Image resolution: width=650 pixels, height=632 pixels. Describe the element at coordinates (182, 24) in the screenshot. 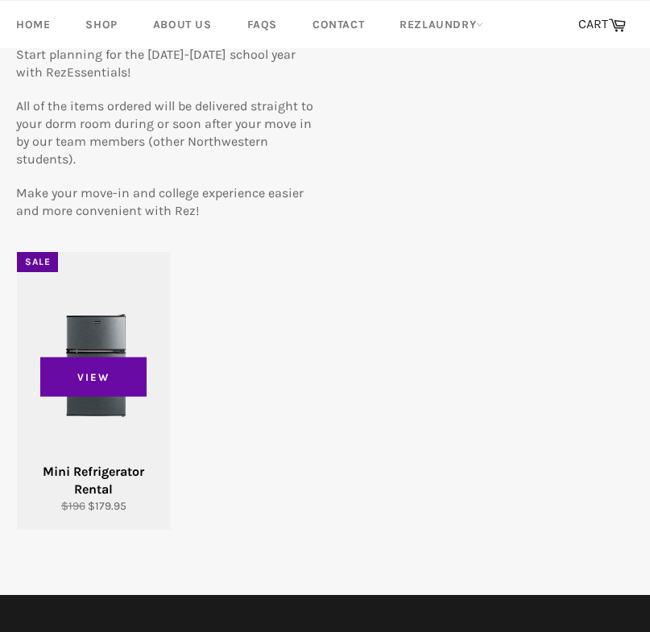

I see `a: About Us` at that location.